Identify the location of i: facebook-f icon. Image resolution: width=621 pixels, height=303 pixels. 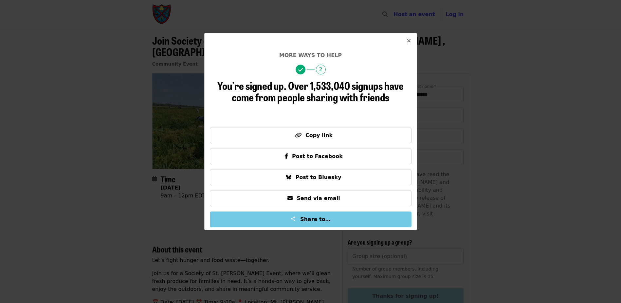
(287, 156).